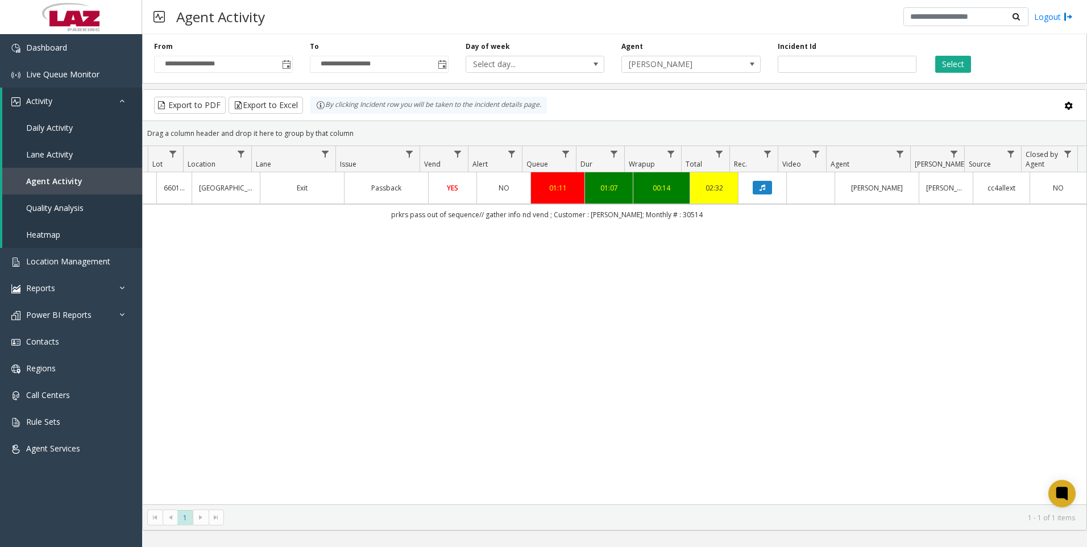  Describe the element at coordinates (586, 164) in the screenshot. I see `span: Dur` at that location.